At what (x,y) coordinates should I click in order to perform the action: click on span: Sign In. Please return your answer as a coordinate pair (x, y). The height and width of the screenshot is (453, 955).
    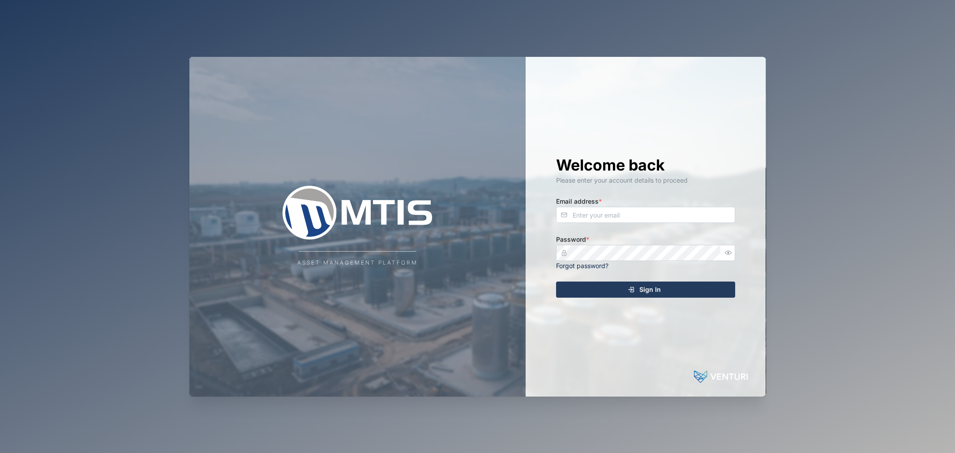
    Looking at the image, I should click on (650, 290).